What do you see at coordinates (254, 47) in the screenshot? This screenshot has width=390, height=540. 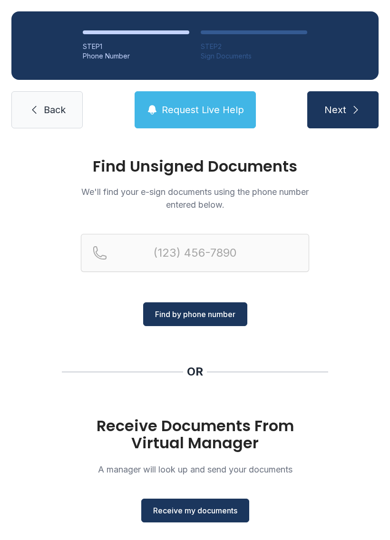 I see `div: STEP 2` at bounding box center [254, 47].